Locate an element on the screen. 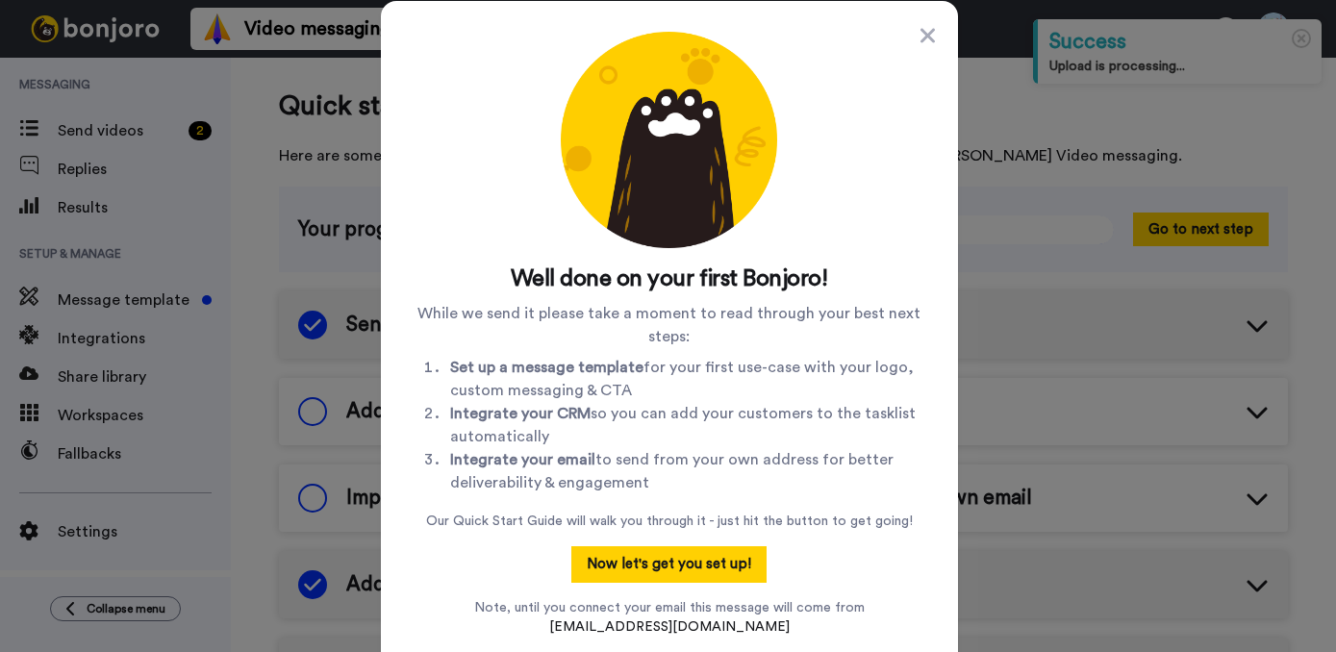 This screenshot has width=1336, height=652. b: Set up a message template is located at coordinates (546, 367).